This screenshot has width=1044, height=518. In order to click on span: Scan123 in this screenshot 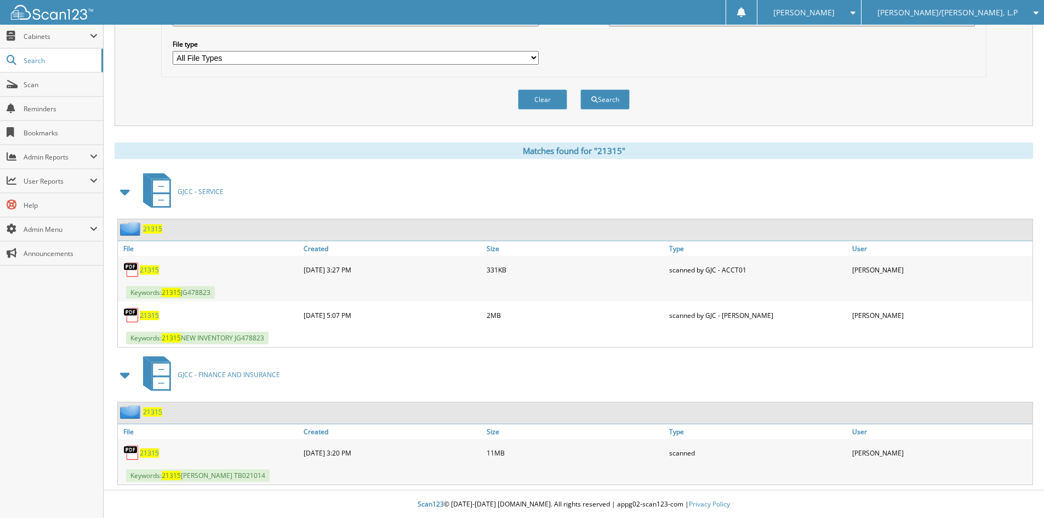, I will do `click(431, 504)`.